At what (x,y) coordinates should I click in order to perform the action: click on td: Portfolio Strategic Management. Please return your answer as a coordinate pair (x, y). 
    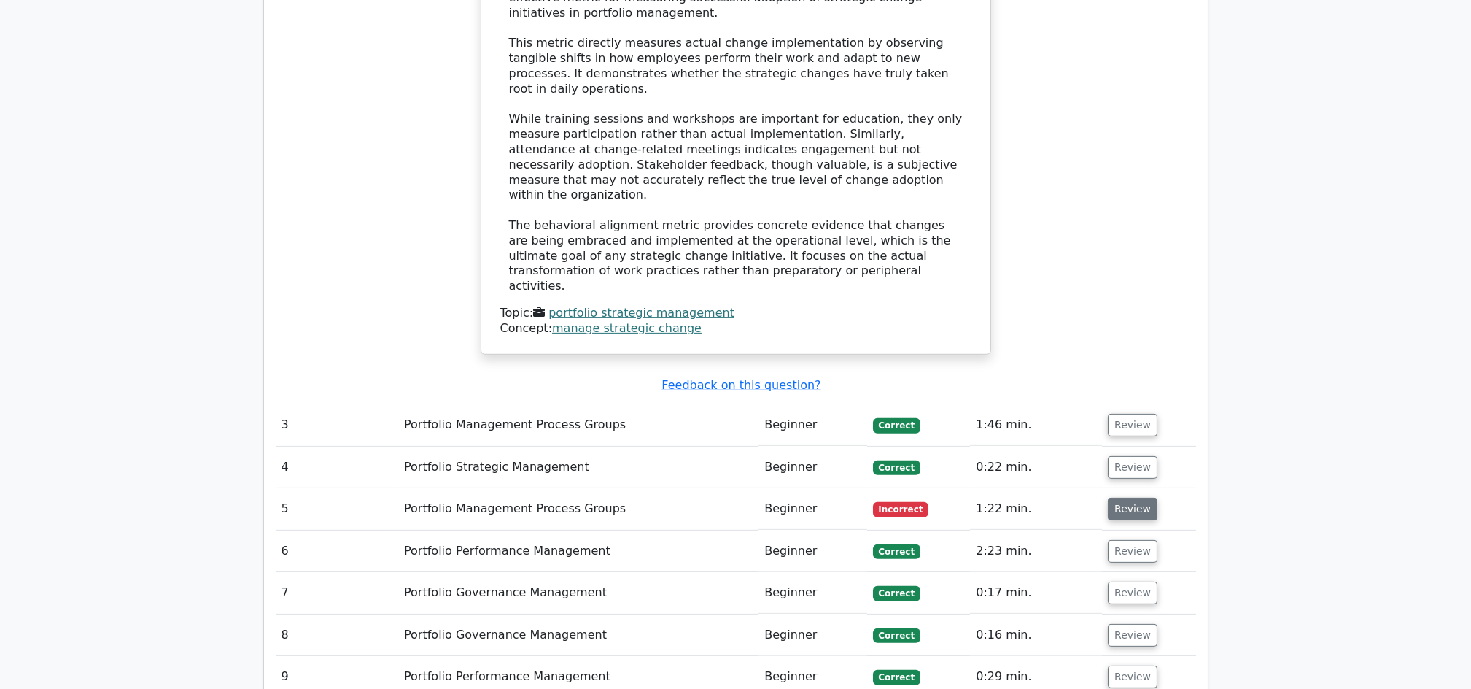
    Looking at the image, I should click on (579, 467).